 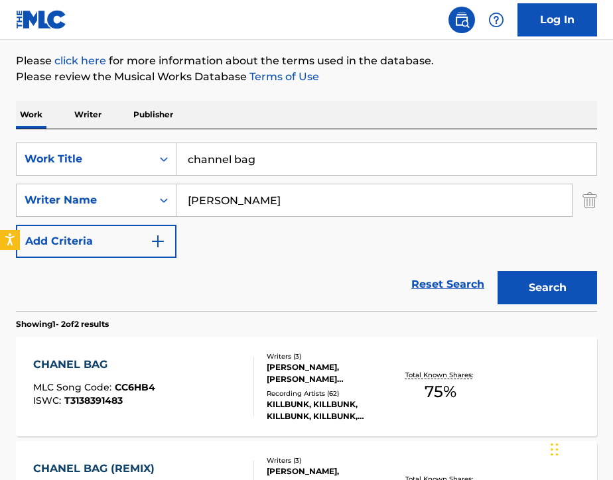 I want to click on span: MLC Song Code :, so click(x=74, y=387).